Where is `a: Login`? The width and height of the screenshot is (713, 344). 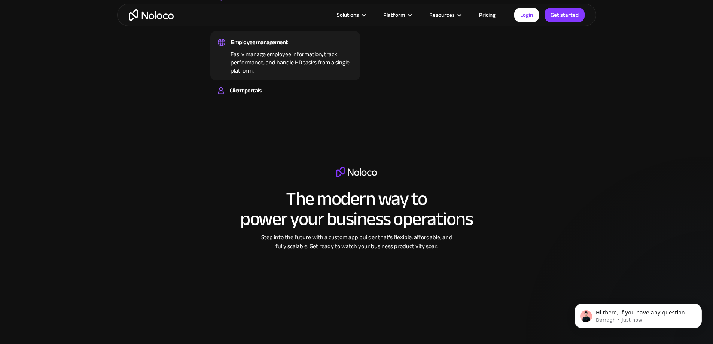 a: Login is located at coordinates (527, 15).